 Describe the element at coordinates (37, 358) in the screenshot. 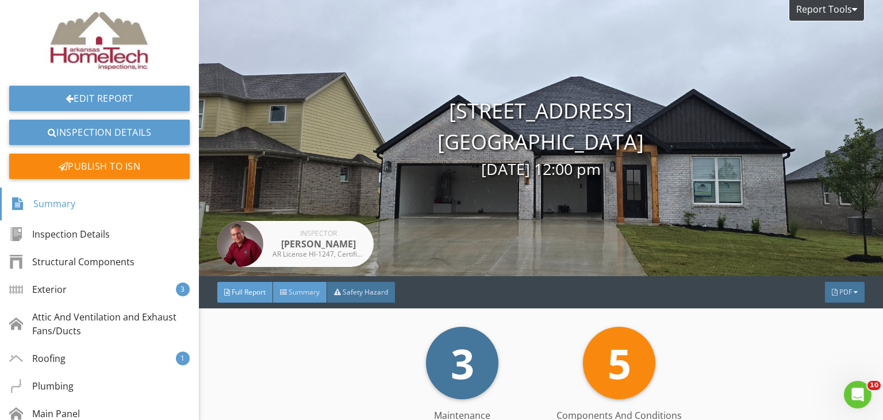

I see `div: Roofing` at that location.